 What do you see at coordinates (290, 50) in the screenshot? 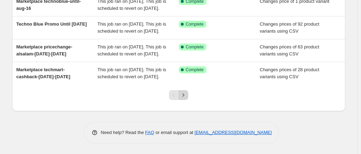
I see `span: Changes prices of 63 product variants using CSV` at bounding box center [290, 50].